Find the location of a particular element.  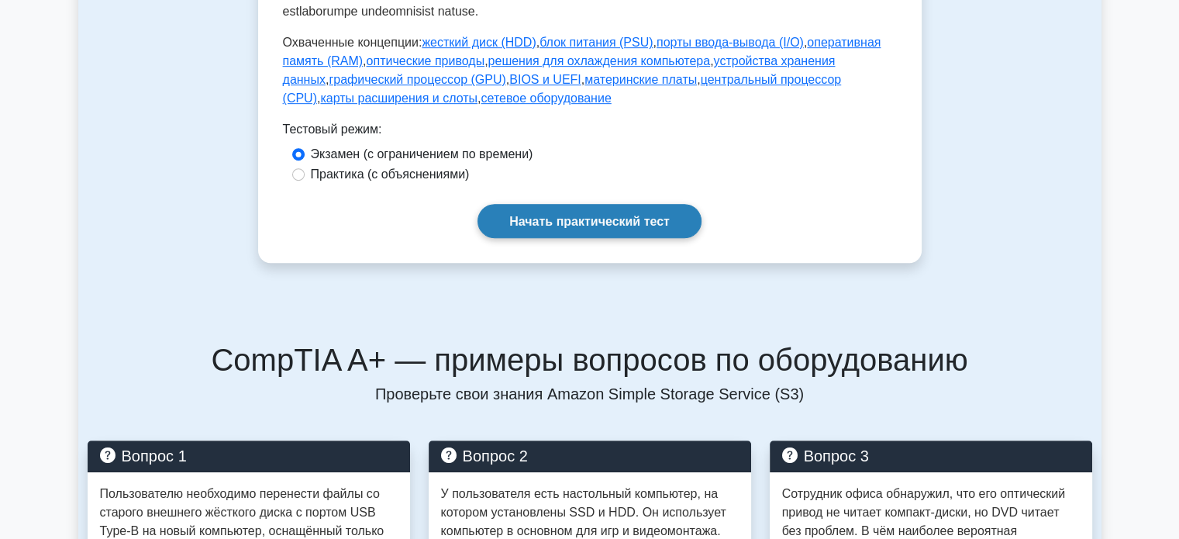

font: Охваченные концепции: is located at coordinates (353, 42).